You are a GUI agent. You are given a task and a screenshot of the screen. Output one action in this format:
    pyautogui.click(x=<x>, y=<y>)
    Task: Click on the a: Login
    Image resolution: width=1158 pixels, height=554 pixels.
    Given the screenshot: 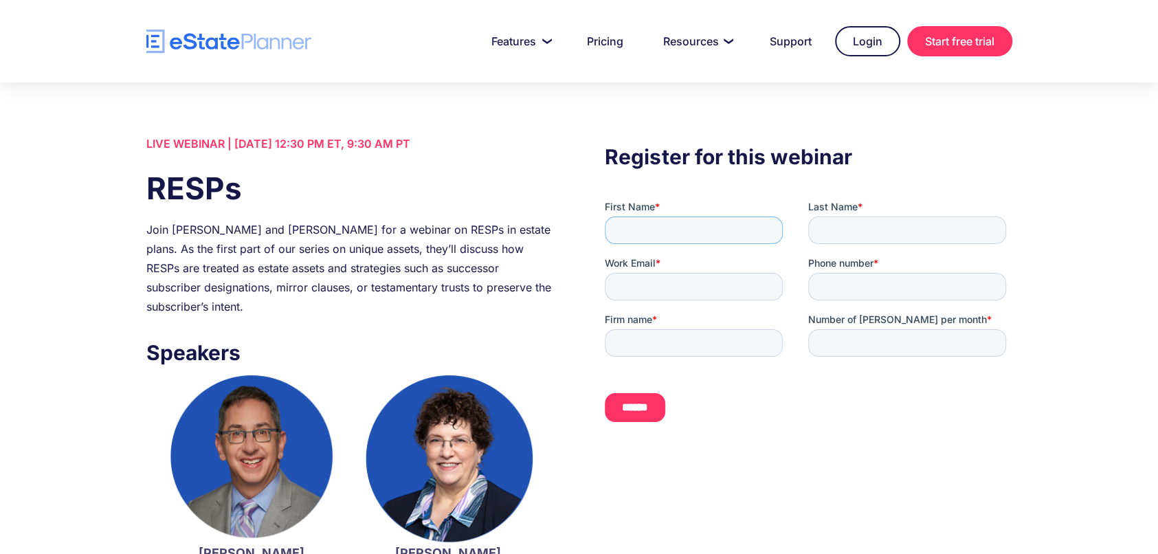 What is the action you would take?
    pyautogui.click(x=867, y=41)
    